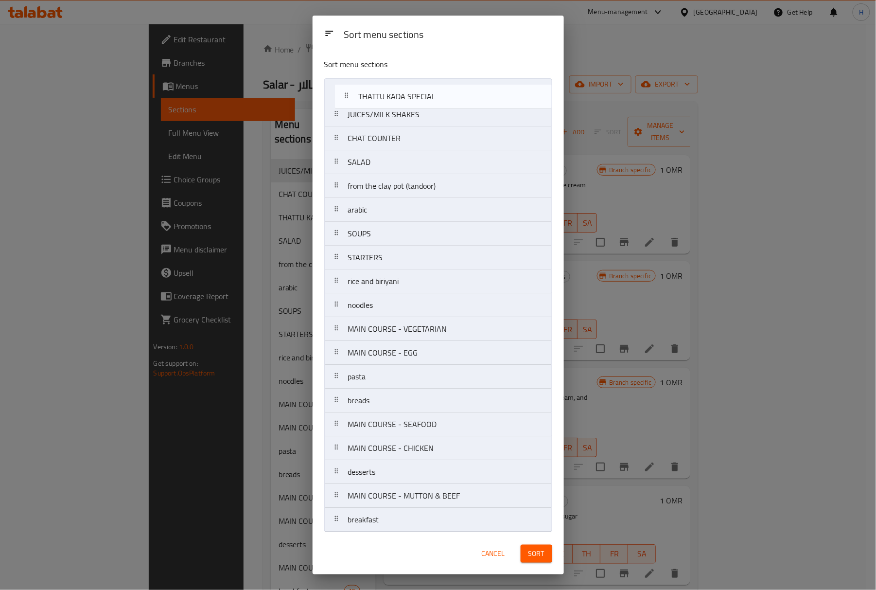 This screenshot has height=590, width=876. Describe the element at coordinates (536, 553) in the screenshot. I see `button: Sort` at that location.